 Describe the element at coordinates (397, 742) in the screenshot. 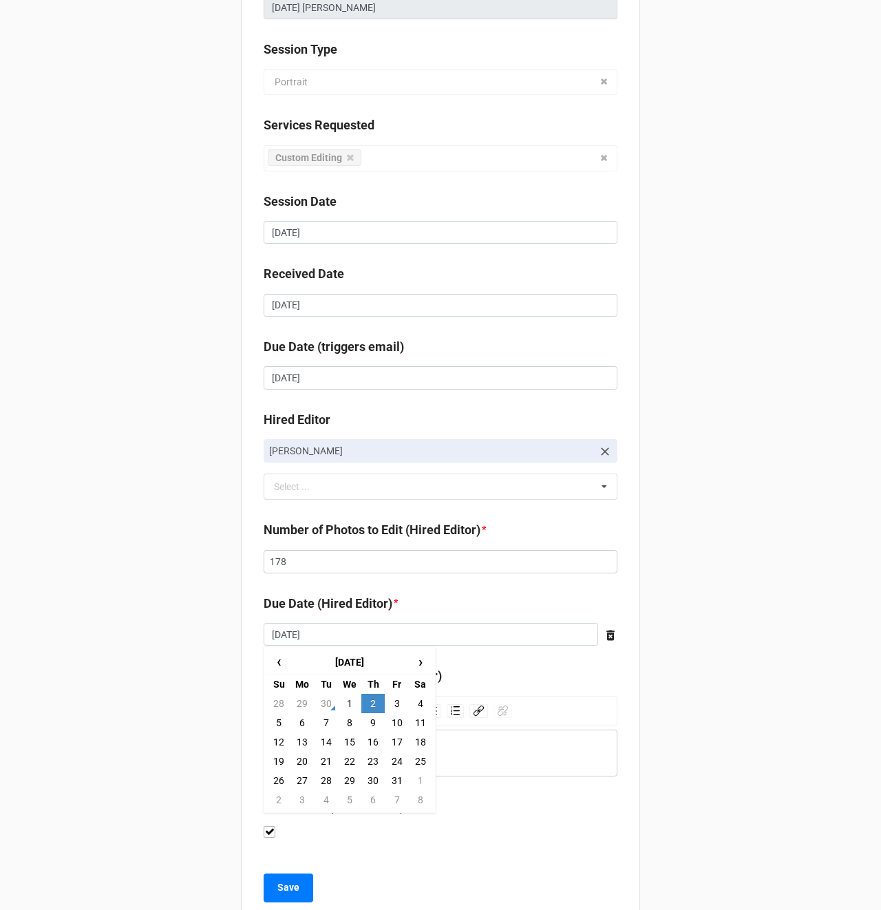

I see `td: 17` at that location.